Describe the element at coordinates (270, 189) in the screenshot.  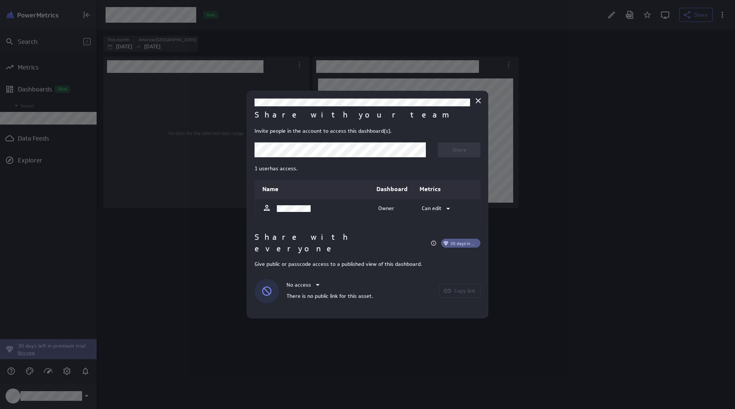
I see `span: Name` at that location.